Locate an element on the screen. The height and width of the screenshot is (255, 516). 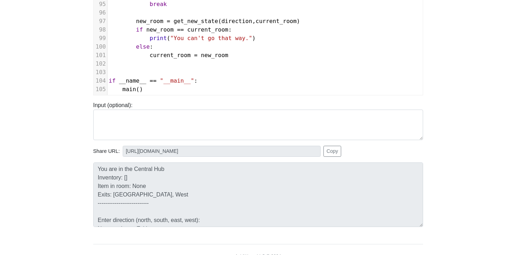
div: 97 is located at coordinates (100, 21).